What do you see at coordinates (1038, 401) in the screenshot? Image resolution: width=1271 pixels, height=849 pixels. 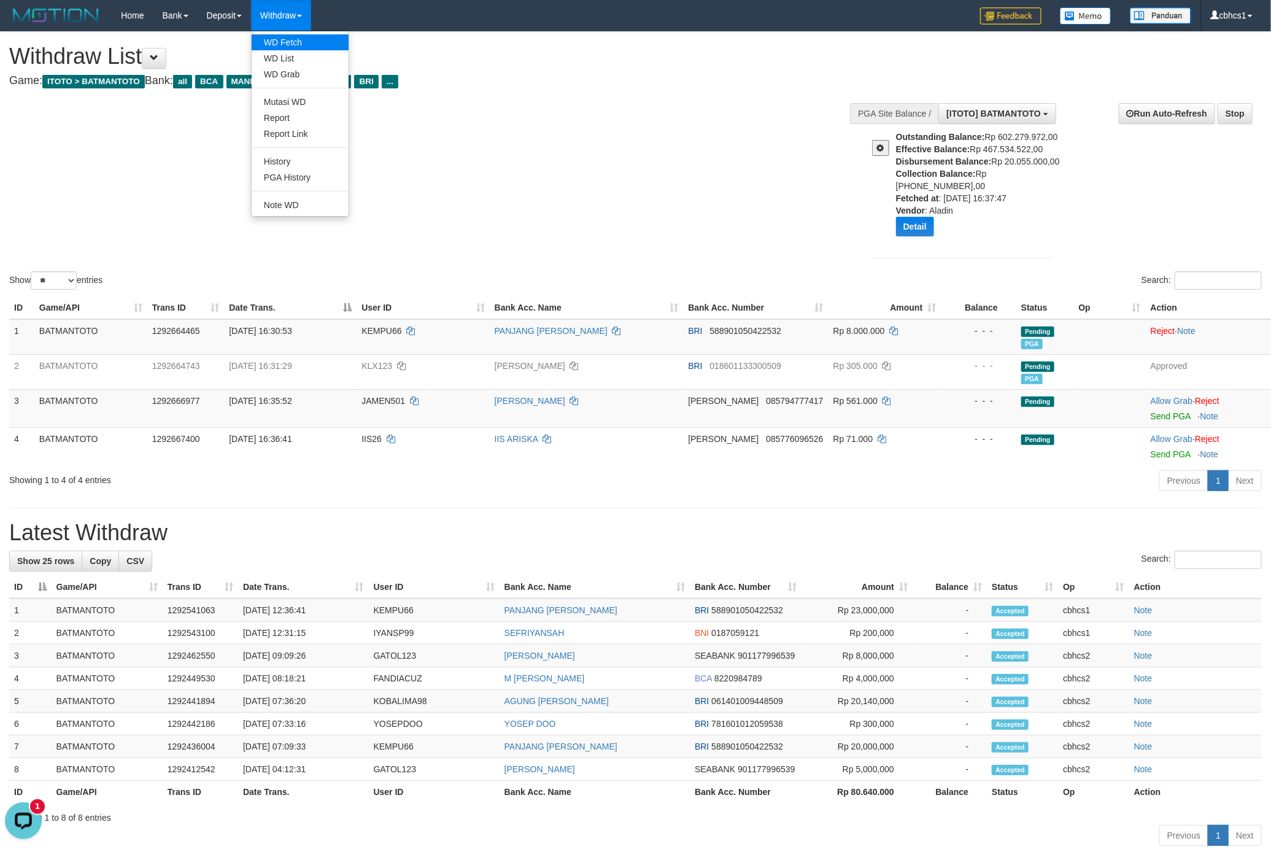 I see `span: Pending` at bounding box center [1038, 401].